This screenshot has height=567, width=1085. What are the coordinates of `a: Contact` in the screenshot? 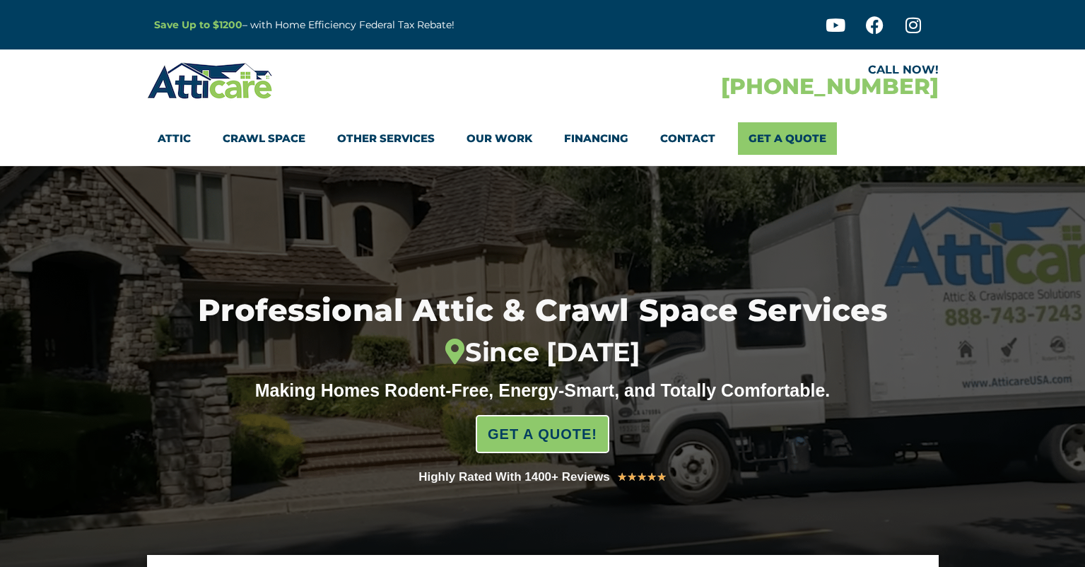 It's located at (688, 139).